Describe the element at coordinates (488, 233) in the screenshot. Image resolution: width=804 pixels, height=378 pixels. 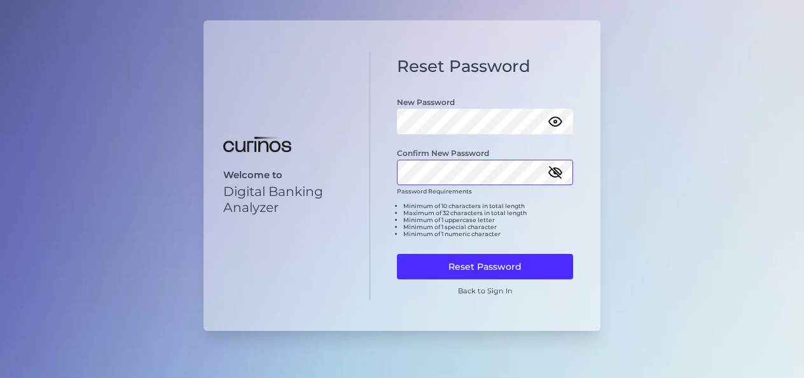
I see `li: Minimum of 1 numeric character` at that location.